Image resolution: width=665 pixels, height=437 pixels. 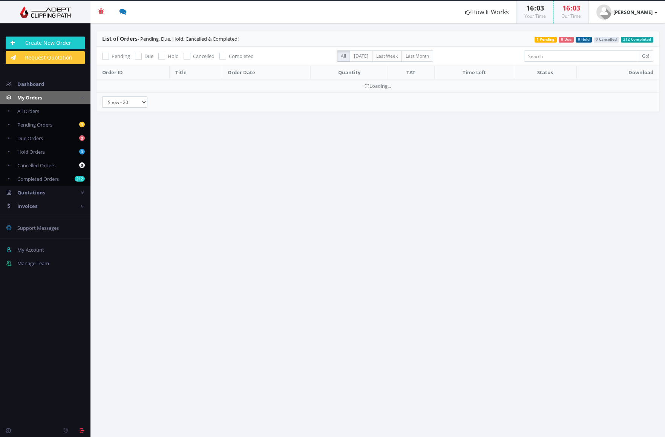 What do you see at coordinates (35, 125) in the screenshot?
I see `span: Pending Orders` at bounding box center [35, 125].